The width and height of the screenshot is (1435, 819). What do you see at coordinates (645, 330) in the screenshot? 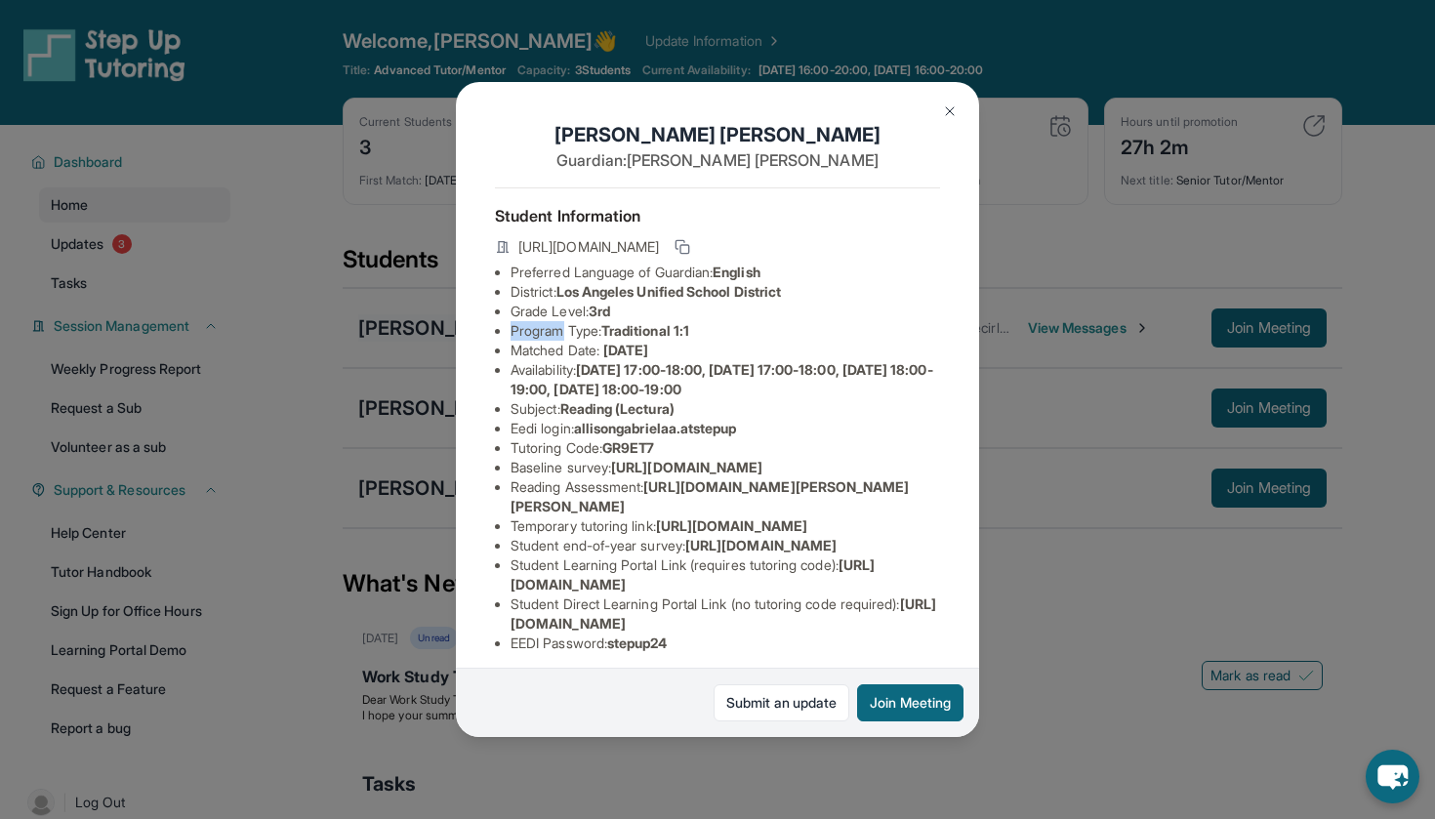
I see `span: Traditional 1:1` at bounding box center [645, 330].